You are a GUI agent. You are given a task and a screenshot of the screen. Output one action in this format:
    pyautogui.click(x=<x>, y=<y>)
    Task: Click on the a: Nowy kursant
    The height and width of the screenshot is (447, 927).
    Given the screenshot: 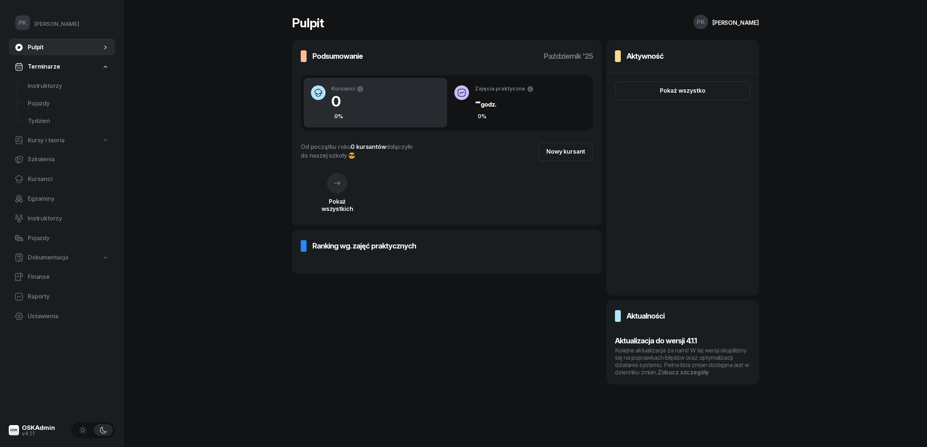 What is the action you would take?
    pyautogui.click(x=566, y=152)
    